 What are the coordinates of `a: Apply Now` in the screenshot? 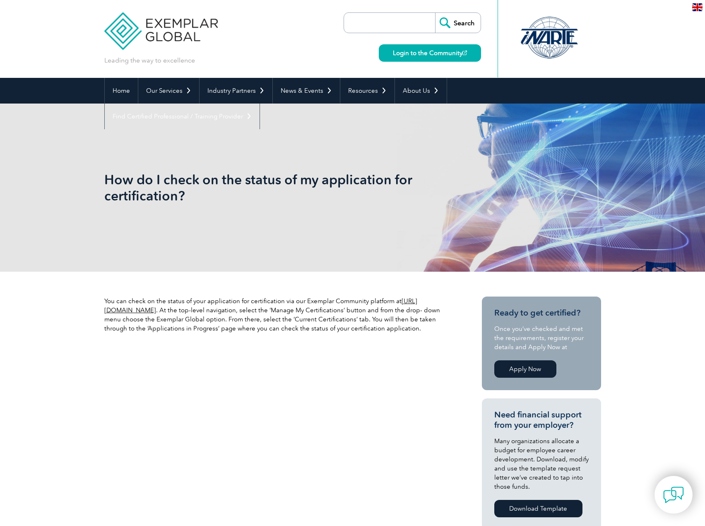 It's located at (525, 369).